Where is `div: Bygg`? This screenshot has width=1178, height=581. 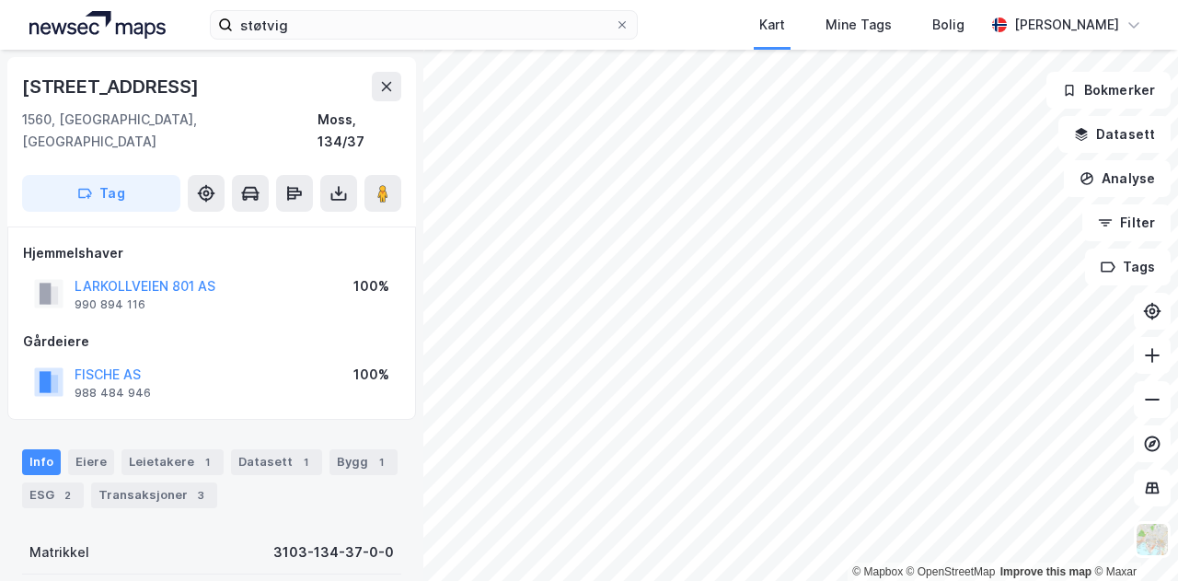
div: Bygg is located at coordinates (364, 462).